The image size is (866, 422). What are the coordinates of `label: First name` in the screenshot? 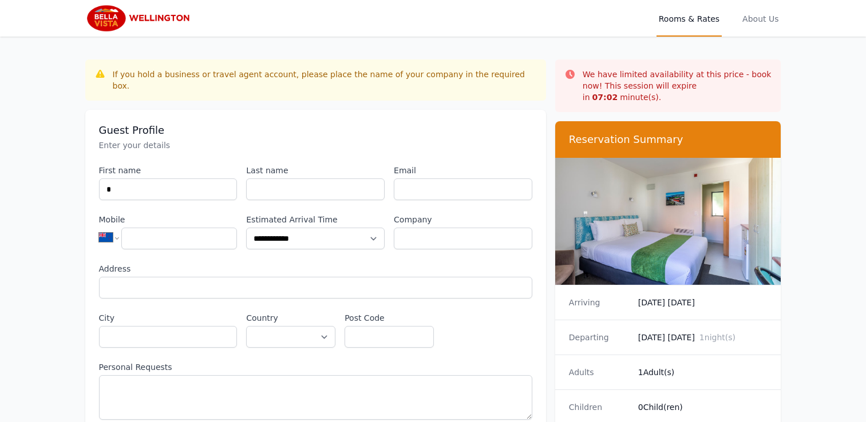 It's located at (168, 171).